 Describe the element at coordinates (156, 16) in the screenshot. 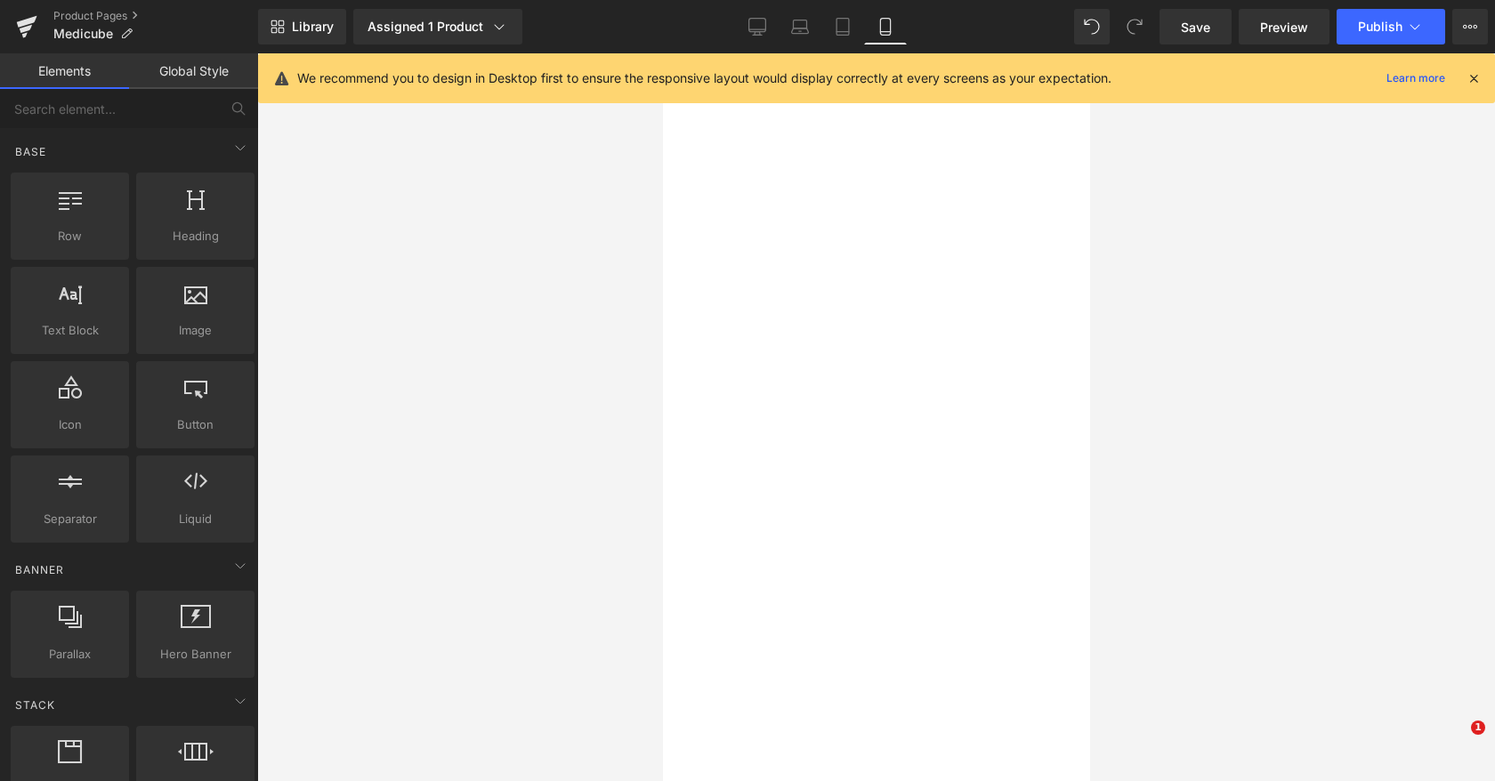

I see `a: Product Pages` at that location.